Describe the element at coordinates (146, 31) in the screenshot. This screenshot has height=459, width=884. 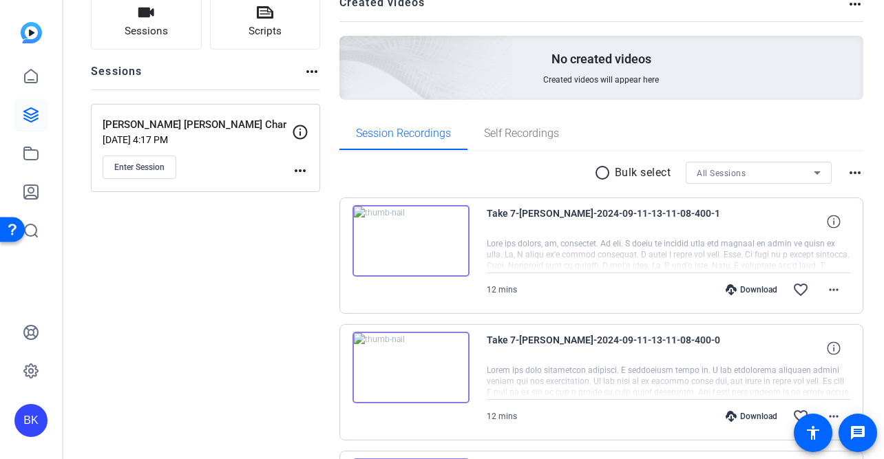
I see `span: Sessions` at that location.